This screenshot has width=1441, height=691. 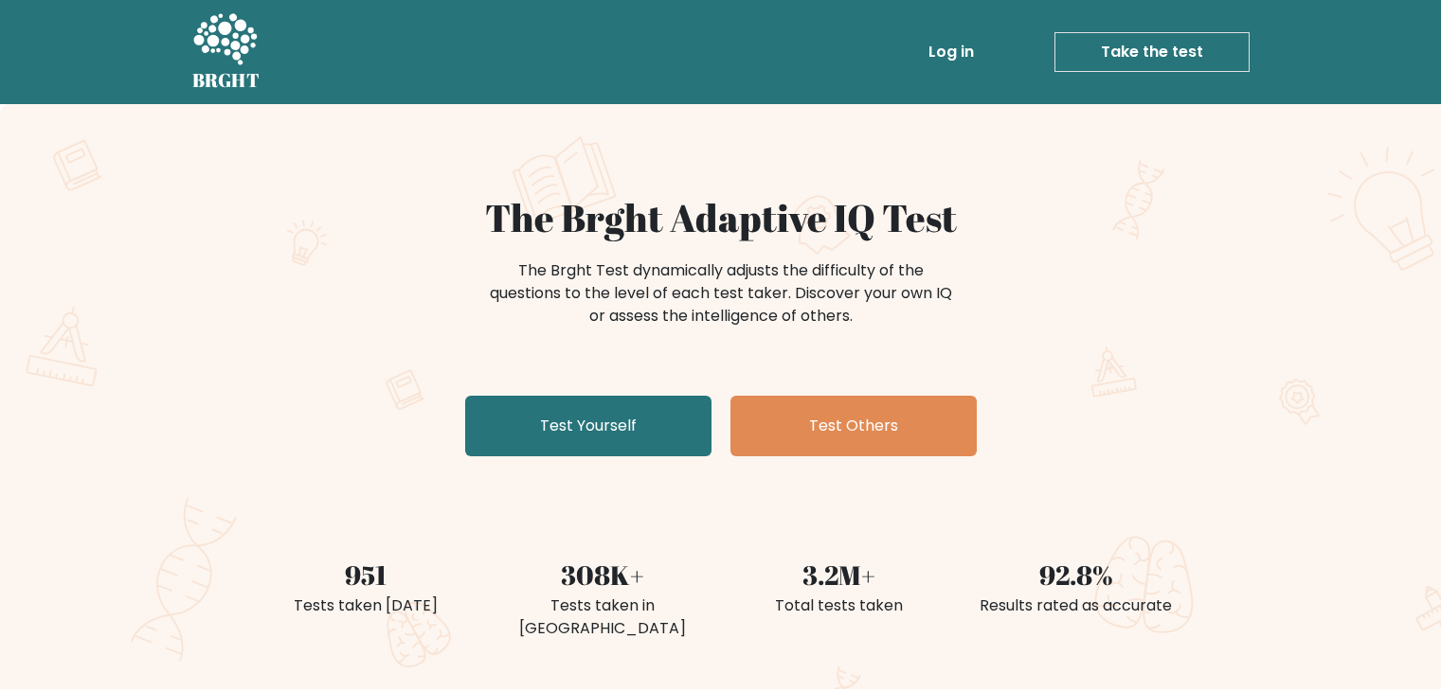 I want to click on a: Test Others, so click(x=853, y=426).